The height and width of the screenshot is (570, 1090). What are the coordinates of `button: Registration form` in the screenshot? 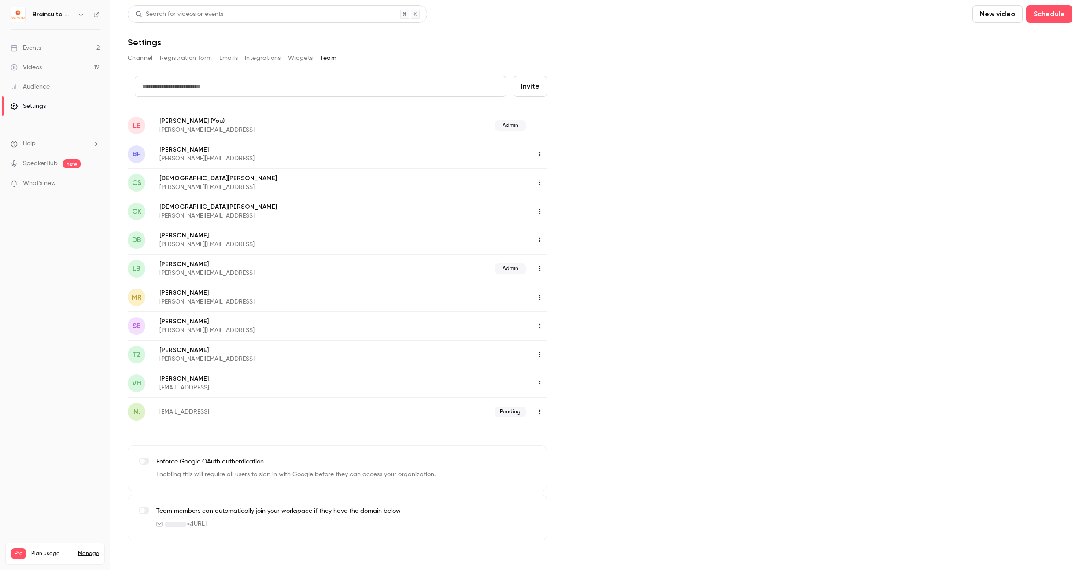 It's located at (186, 58).